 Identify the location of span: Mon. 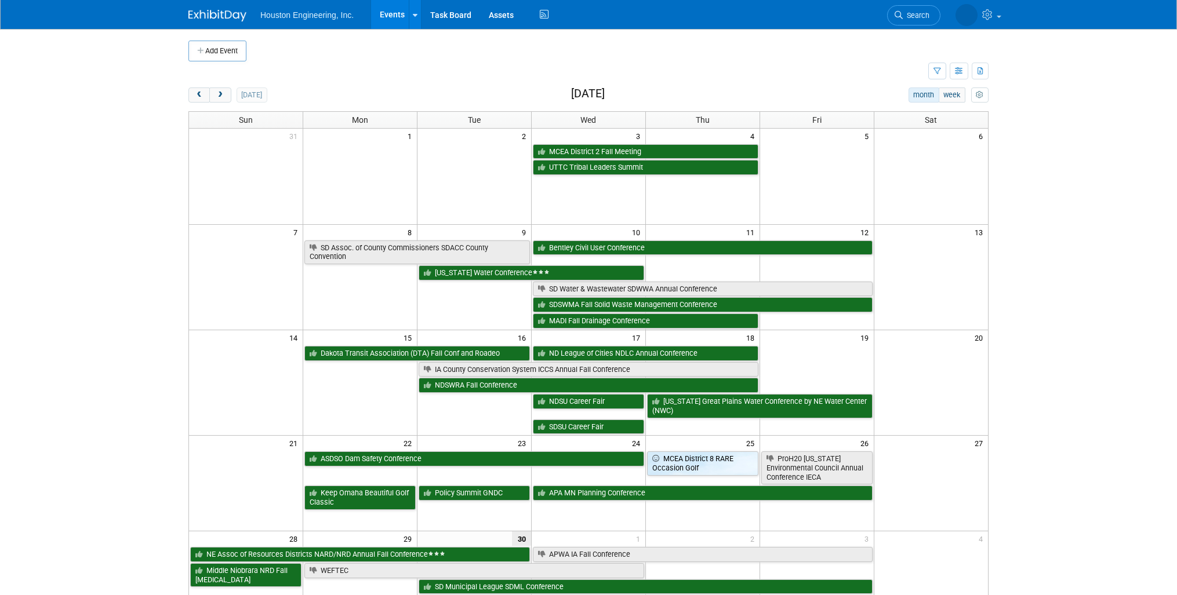
(360, 120).